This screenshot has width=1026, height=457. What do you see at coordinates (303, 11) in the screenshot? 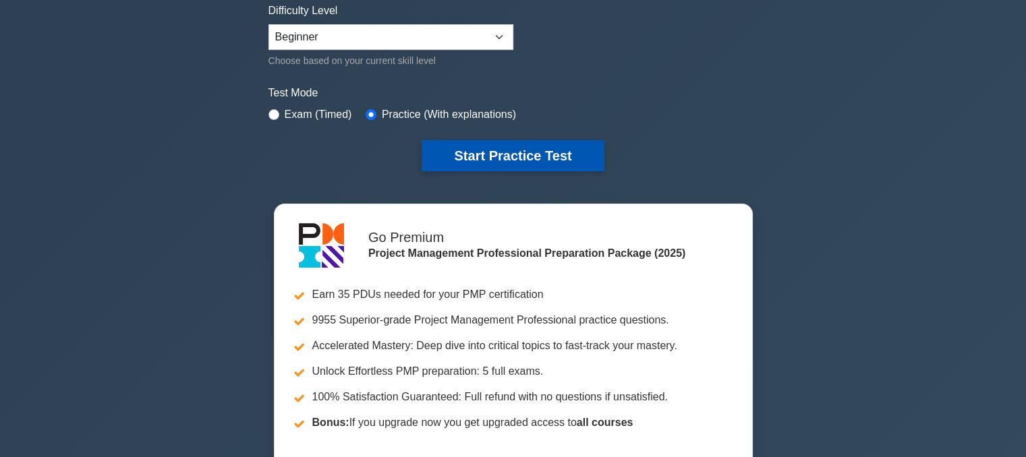
I see `label: Difficulty Level` at bounding box center [303, 11].